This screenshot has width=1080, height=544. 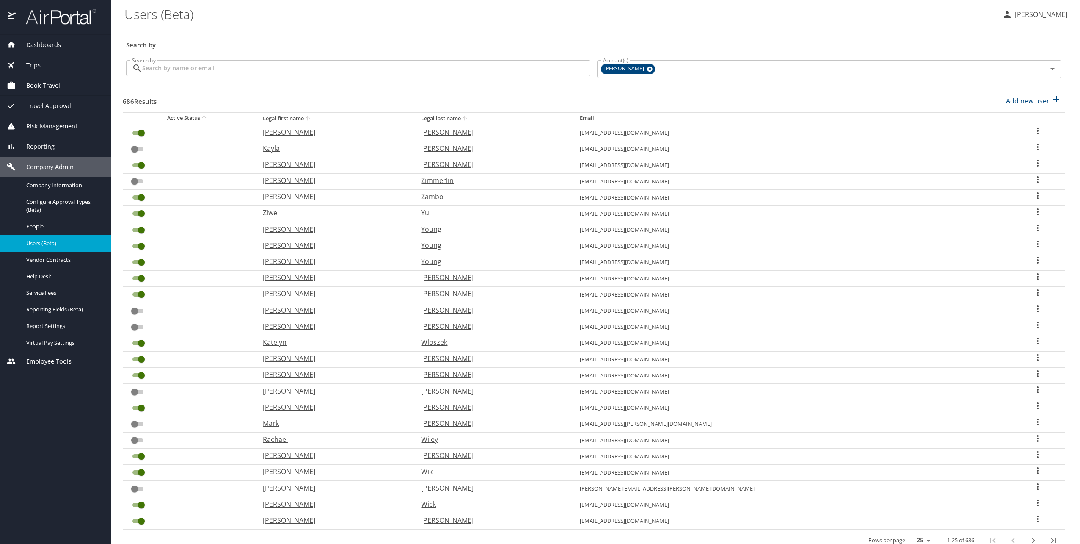 I want to click on span: Employee Tools, so click(x=44, y=361).